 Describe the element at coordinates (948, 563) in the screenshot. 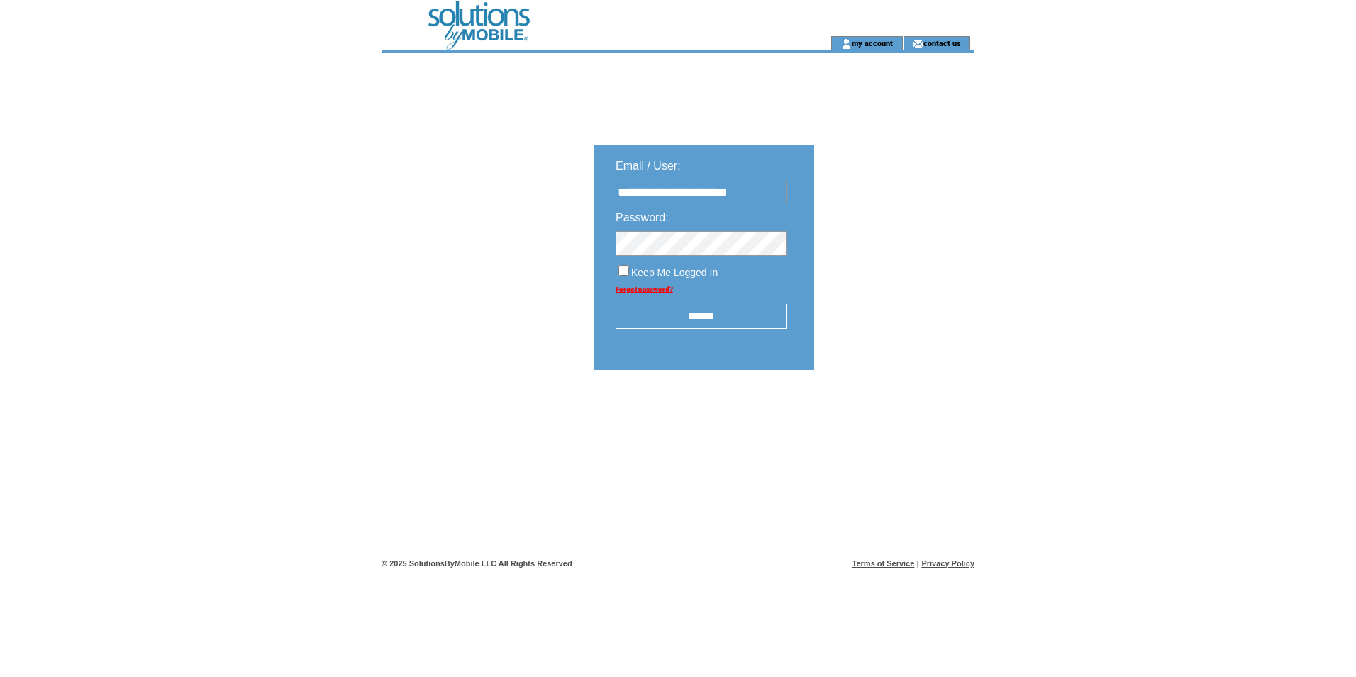

I see `a: Privacy Policy` at that location.